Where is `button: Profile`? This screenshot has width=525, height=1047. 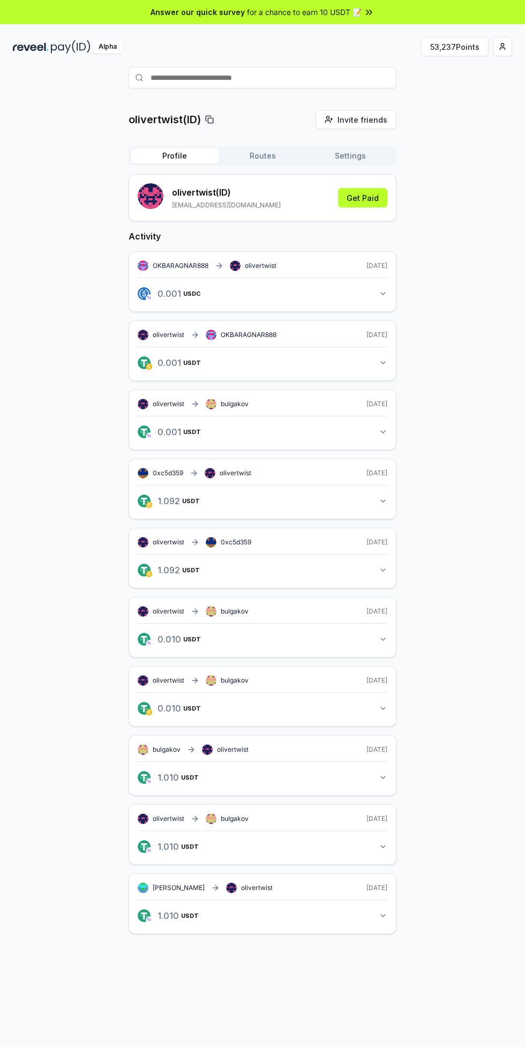 button: Profile is located at coordinates (175, 156).